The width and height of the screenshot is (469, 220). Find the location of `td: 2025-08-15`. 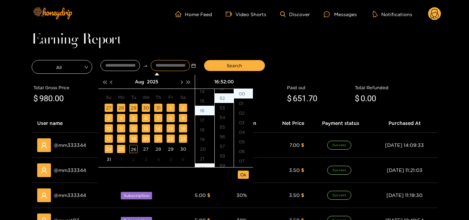

td: 2025-08-15 is located at coordinates (171, 129).